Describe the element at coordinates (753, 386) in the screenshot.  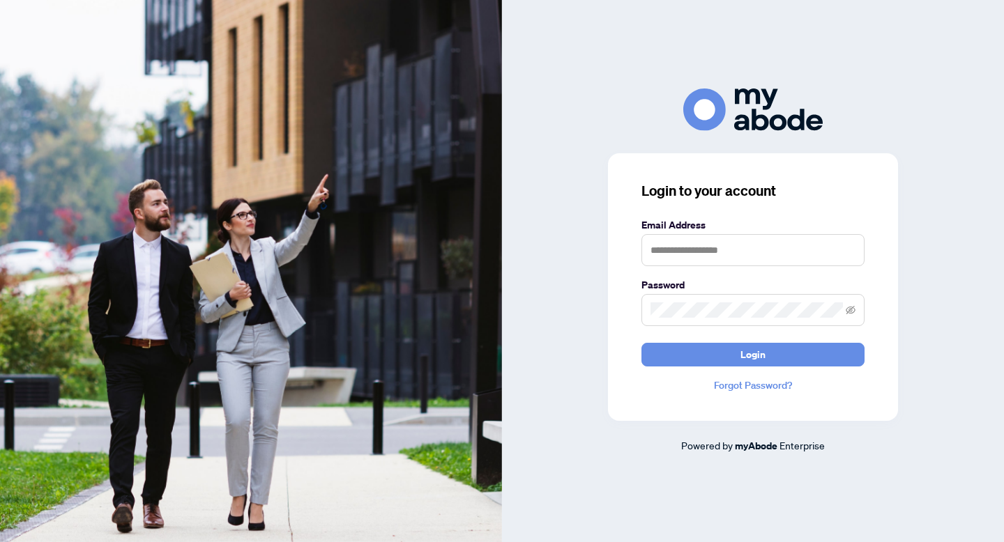
I see `a: Forgot Password?` at that location.